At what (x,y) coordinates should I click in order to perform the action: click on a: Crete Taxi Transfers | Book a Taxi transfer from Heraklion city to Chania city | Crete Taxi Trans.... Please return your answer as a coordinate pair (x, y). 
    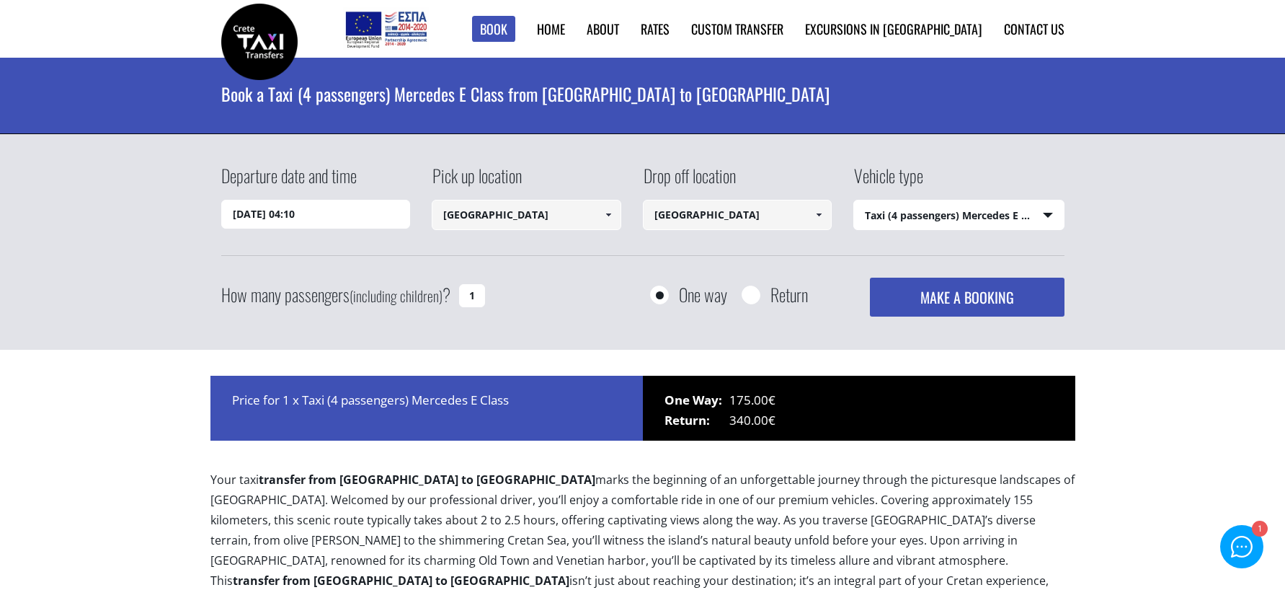
    Looking at the image, I should click on (259, 40).